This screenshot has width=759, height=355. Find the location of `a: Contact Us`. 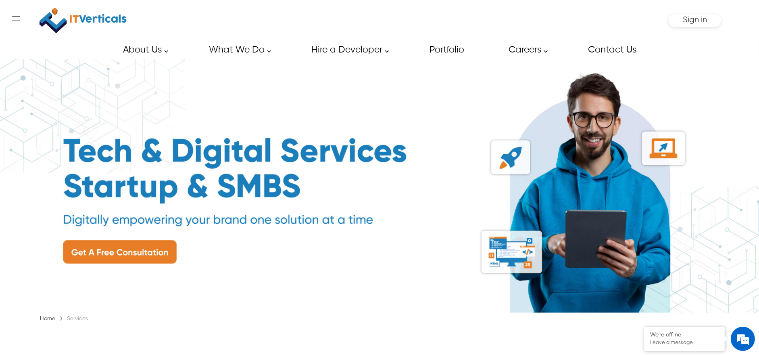

a: Contact Us is located at coordinates (613, 50).